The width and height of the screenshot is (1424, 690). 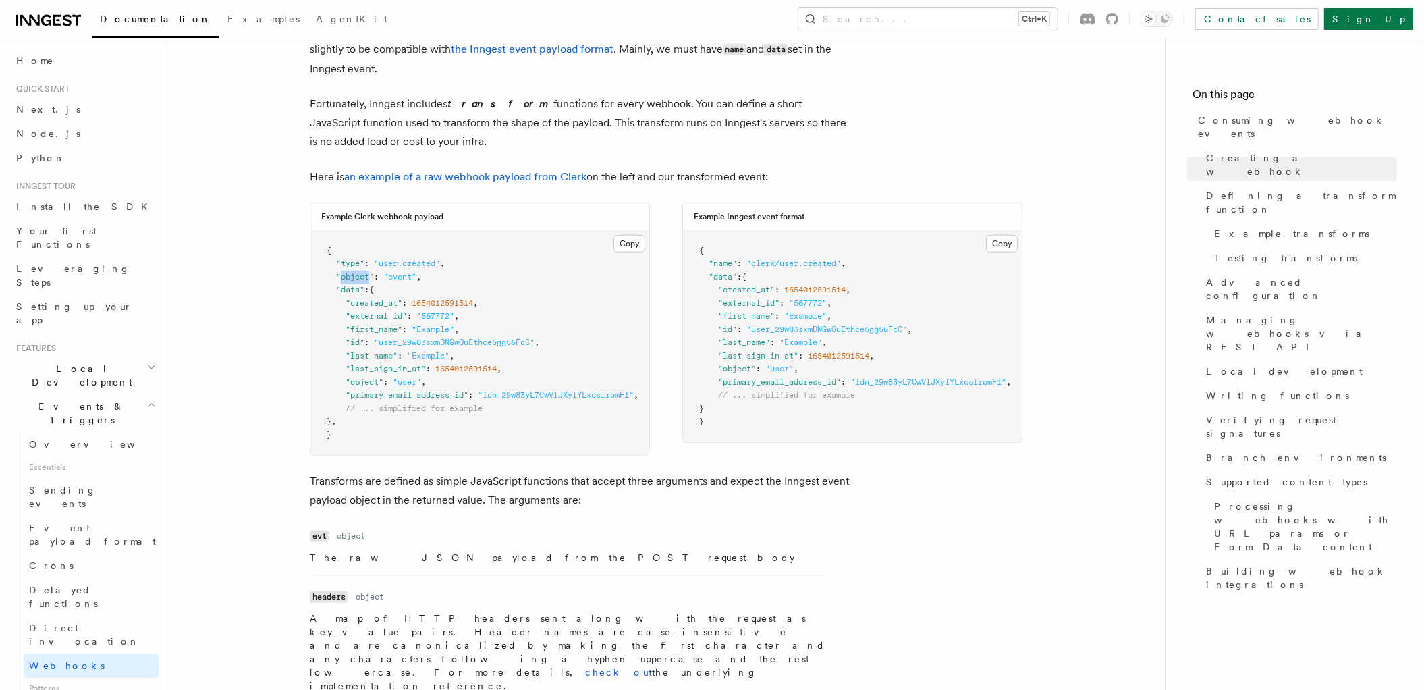 What do you see at coordinates (329, 597) in the screenshot?
I see `code: headers` at bounding box center [329, 597].